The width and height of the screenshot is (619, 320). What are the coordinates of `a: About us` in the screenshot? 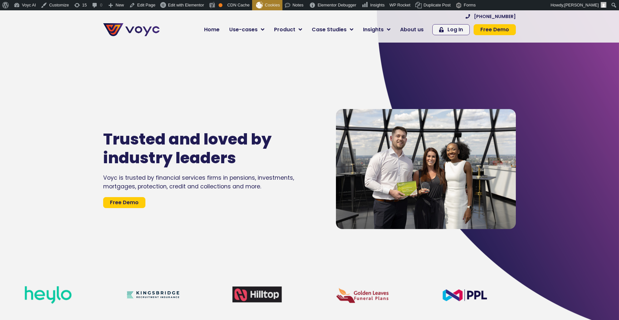 It's located at (412, 30).